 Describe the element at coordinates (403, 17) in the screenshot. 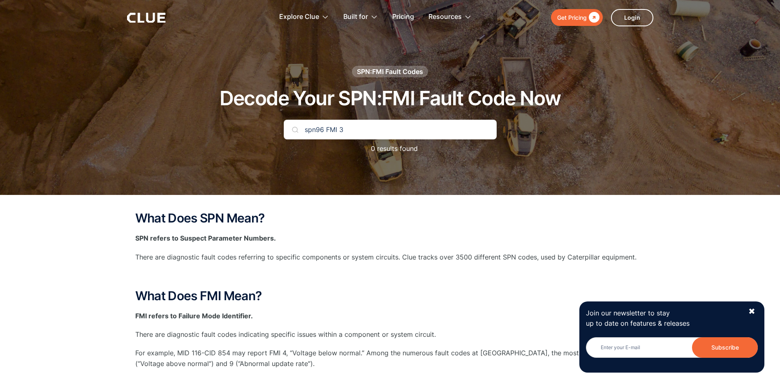

I see `a: Pricing` at that location.